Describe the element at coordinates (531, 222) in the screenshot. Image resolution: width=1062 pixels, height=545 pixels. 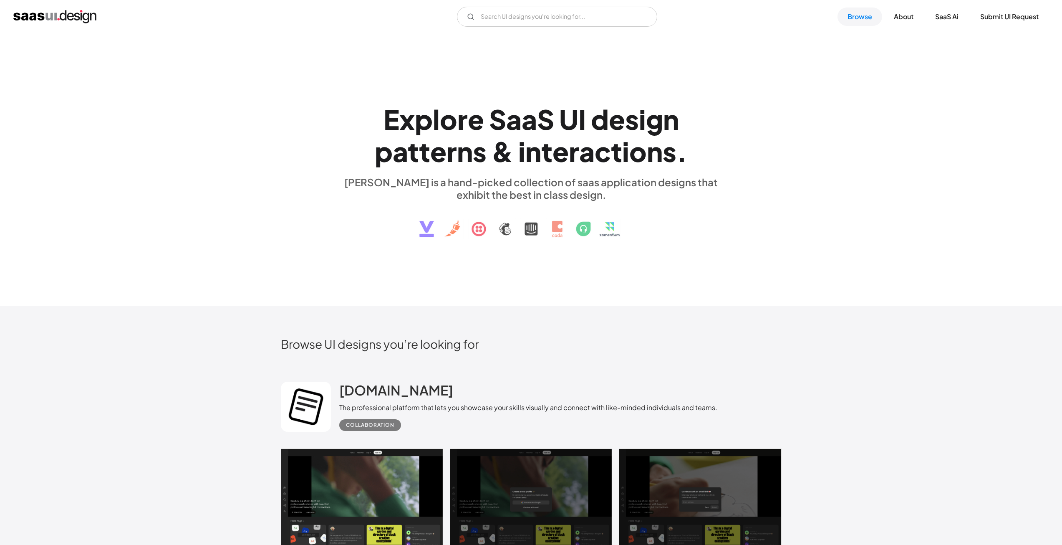
I see `img: text, icon, saas logo` at that location.